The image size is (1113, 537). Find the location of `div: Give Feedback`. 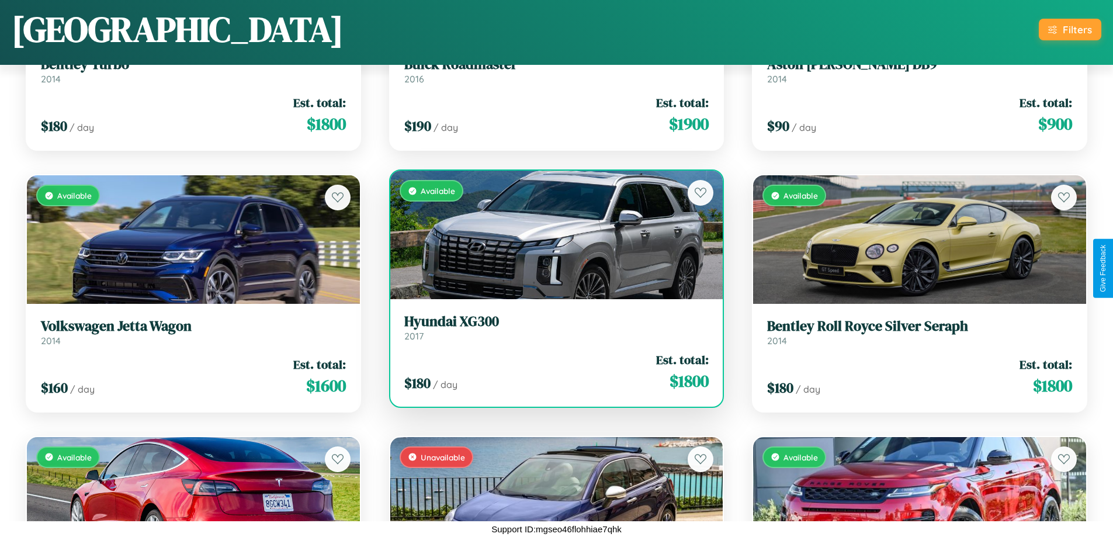

div: Give Feedback is located at coordinates (1103, 268).